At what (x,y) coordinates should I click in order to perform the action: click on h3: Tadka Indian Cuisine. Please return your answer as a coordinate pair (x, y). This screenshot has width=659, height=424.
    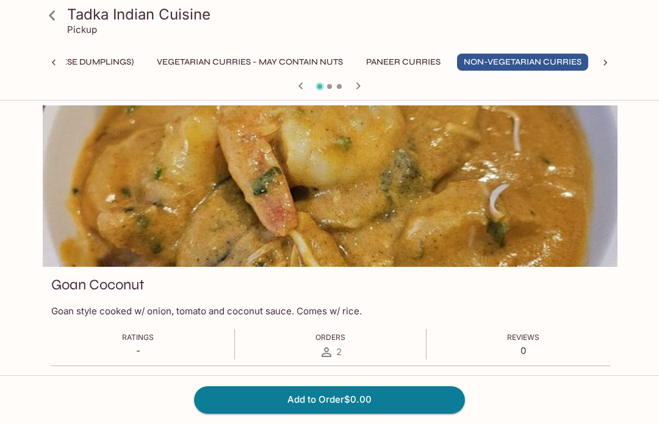
    Looking at the image, I should click on (340, 14).